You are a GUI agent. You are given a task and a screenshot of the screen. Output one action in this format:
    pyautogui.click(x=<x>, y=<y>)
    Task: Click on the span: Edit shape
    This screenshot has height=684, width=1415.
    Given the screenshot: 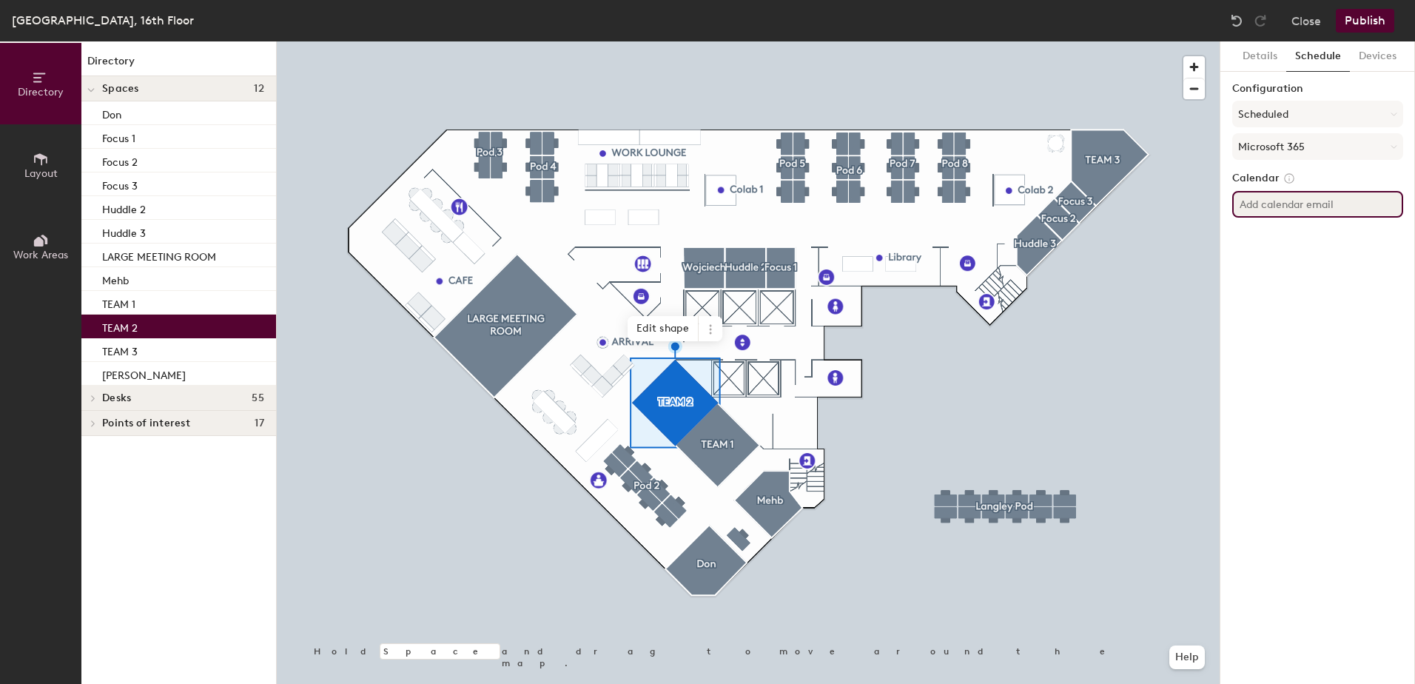 What is the action you would take?
    pyautogui.click(x=663, y=329)
    